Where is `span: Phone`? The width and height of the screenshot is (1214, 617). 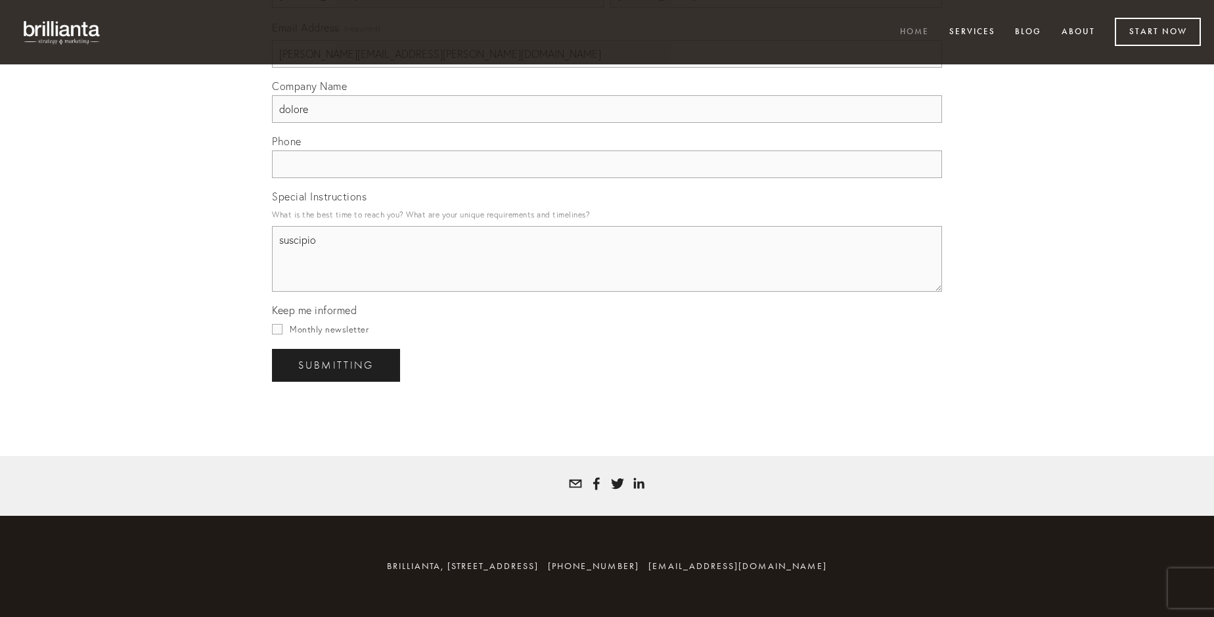
span: Phone is located at coordinates (286, 141).